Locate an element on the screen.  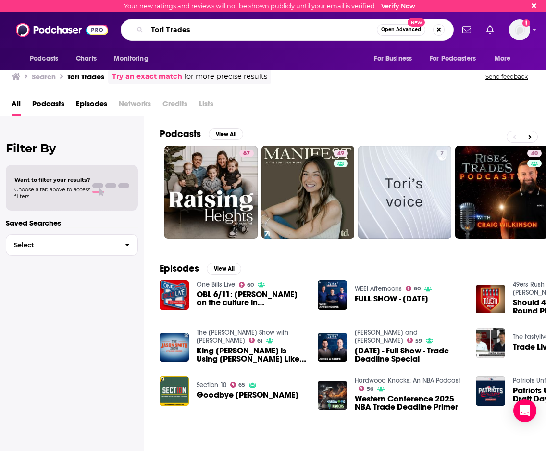
a: 61 is located at coordinates (256, 340).